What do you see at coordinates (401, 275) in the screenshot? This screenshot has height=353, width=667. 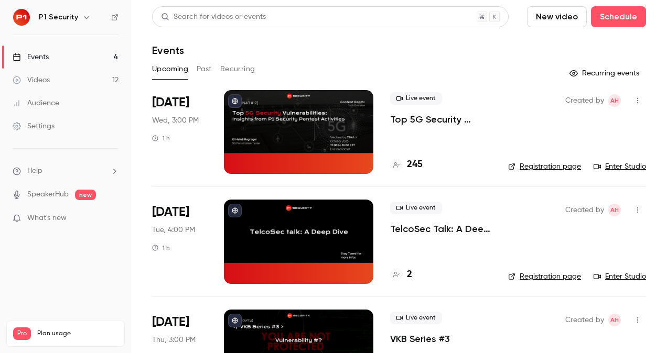 I see `a: 2` at bounding box center [401, 275].